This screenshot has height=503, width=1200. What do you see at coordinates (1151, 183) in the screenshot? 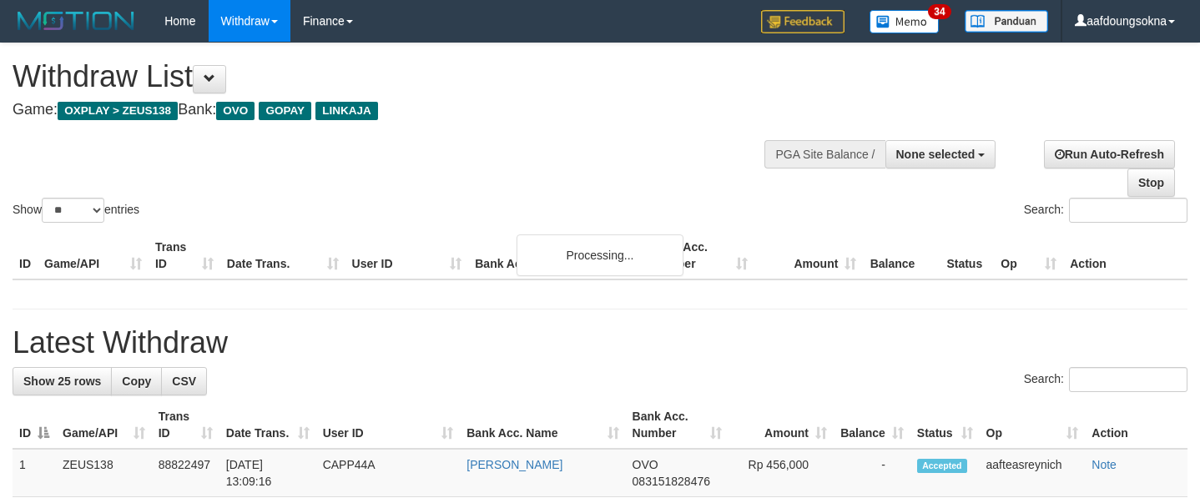
I see `a: Stop` at bounding box center [1151, 183].